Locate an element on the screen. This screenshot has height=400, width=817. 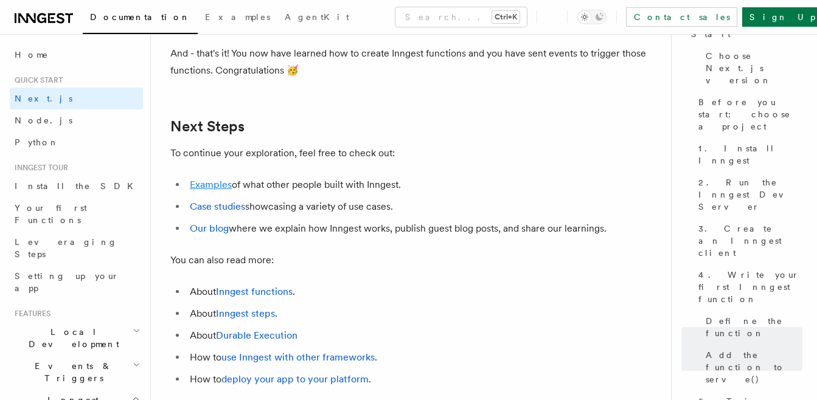
button: Events & Triggers is located at coordinates (76, 372).